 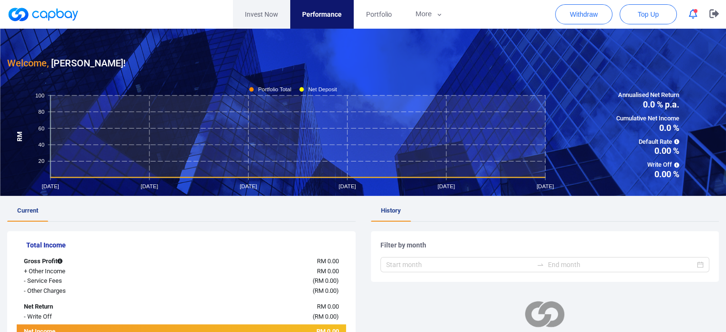 I want to click on span: Write Off, so click(x=648, y=165).